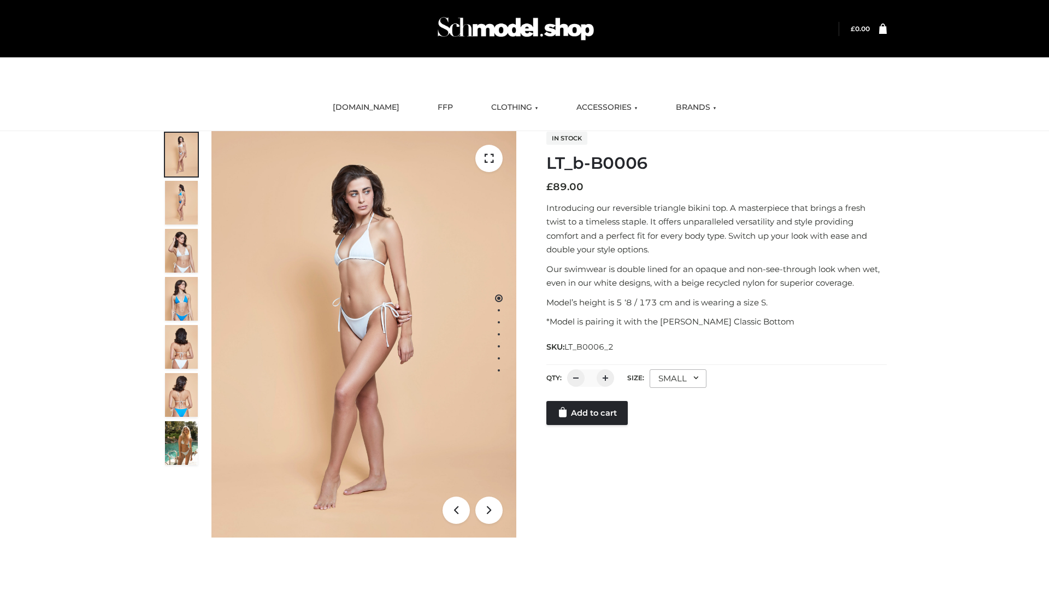  I want to click on p: Model’s height is 5 ‘8 / 173 cm and is wearing a size S., so click(716, 303).